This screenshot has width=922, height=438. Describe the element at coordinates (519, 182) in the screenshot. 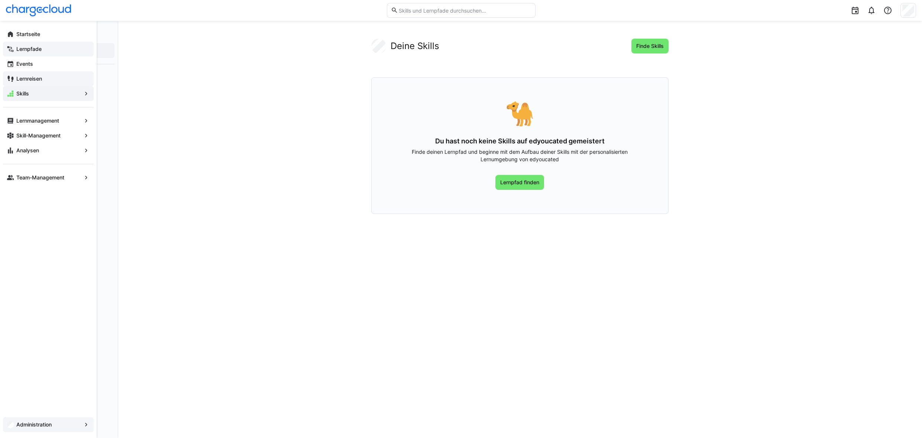

I see `span: Lernpfad finden` at that location.